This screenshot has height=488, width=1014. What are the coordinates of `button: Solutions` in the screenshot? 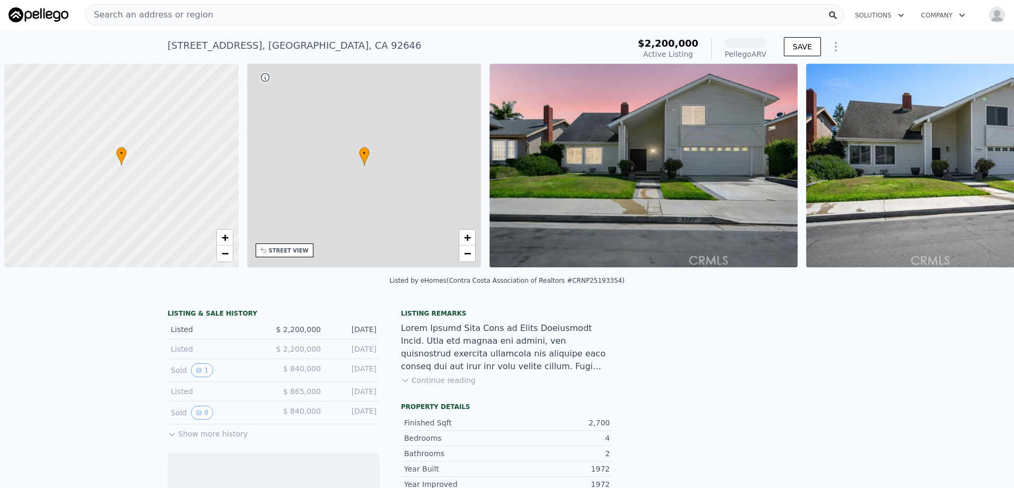 It's located at (880, 15).